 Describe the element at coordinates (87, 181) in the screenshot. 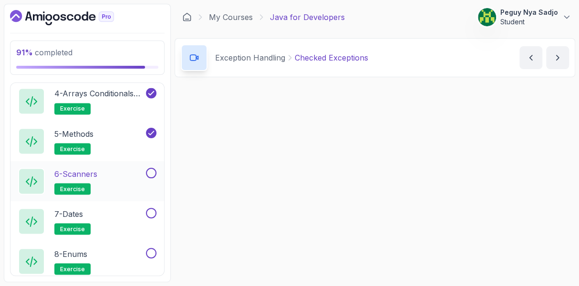

I see `button: 6-Scannersexercise` at that location.